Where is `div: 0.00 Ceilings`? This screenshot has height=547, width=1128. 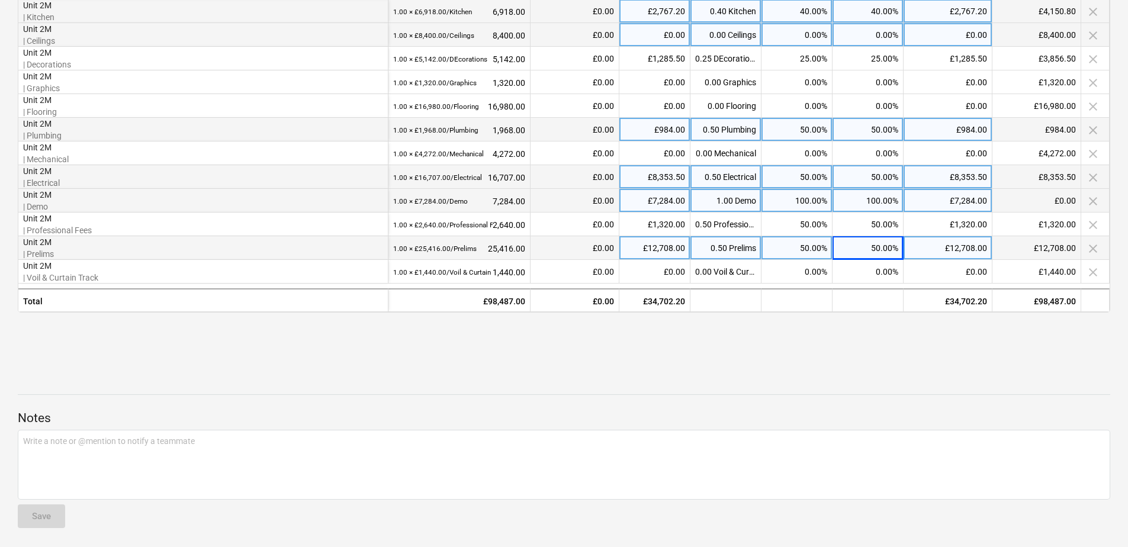 div: 0.00 Ceilings is located at coordinates (726, 35).